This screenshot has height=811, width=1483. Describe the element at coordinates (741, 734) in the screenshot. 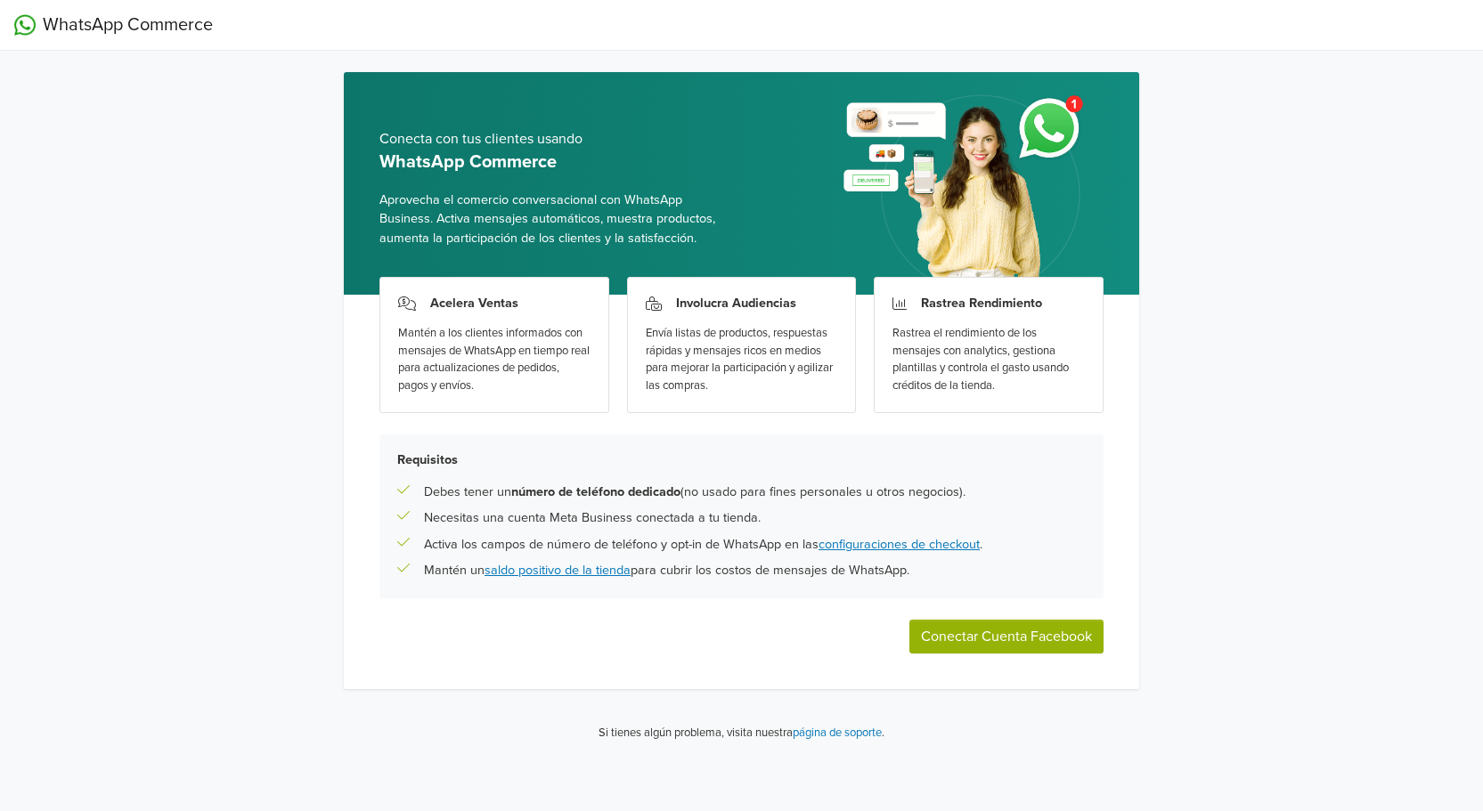

I see `p: Si tienes algún problema, visita nuestra .` at that location.